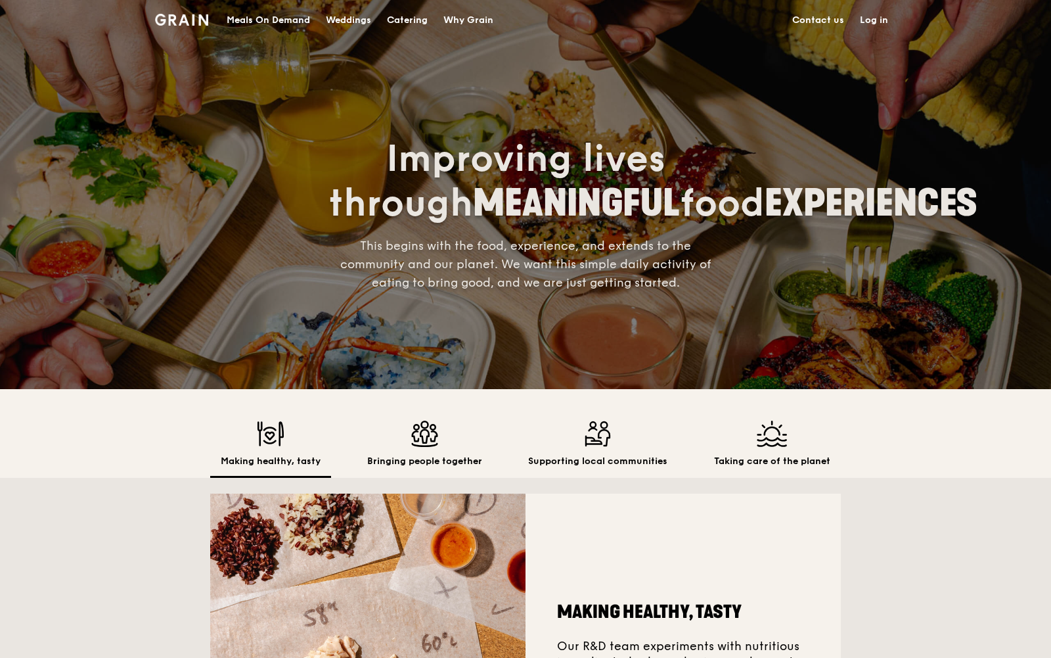  Describe the element at coordinates (407, 20) in the screenshot. I see `a: Catering` at that location.